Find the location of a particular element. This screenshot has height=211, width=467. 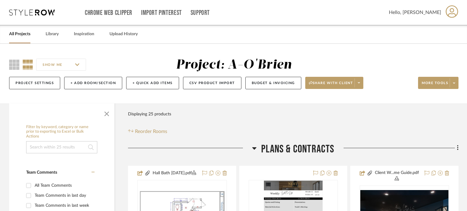

button: CSV Product Import is located at coordinates (212, 83).